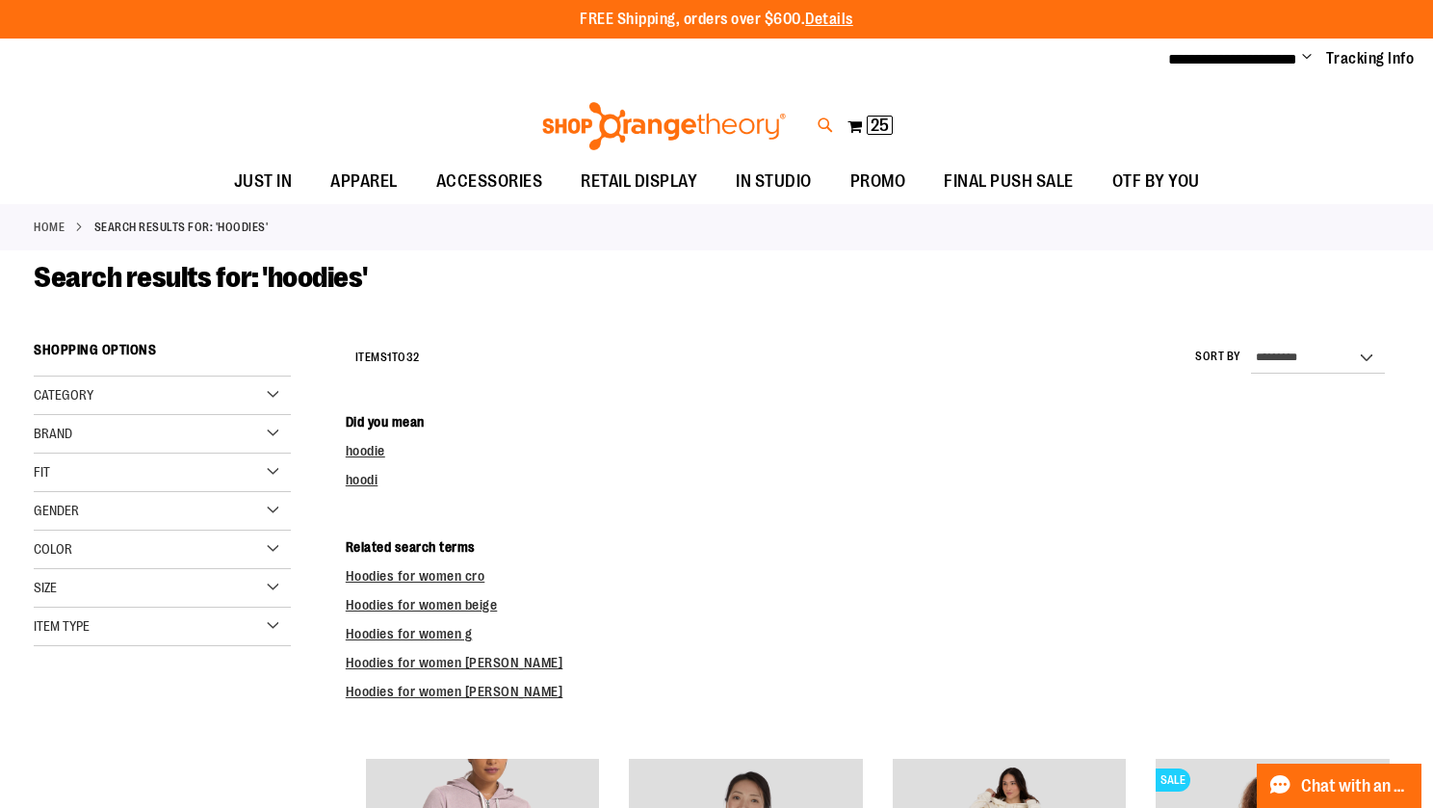 This screenshot has width=1433, height=808. Describe the element at coordinates (415, 576) in the screenshot. I see `a: Hoodies for women cro` at that location.